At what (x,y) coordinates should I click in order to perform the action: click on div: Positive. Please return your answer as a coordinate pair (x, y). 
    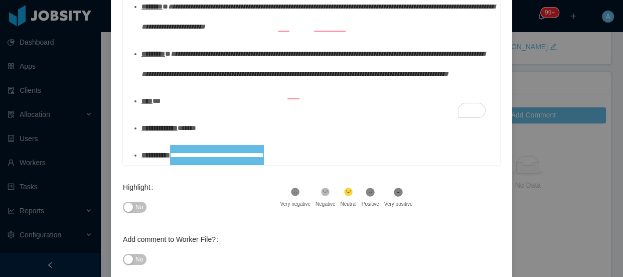
    Looking at the image, I should click on (370, 204).